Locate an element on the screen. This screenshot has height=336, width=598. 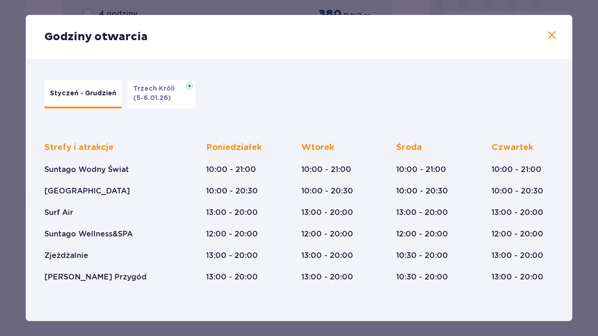
p: Czwartek is located at coordinates (512, 148).